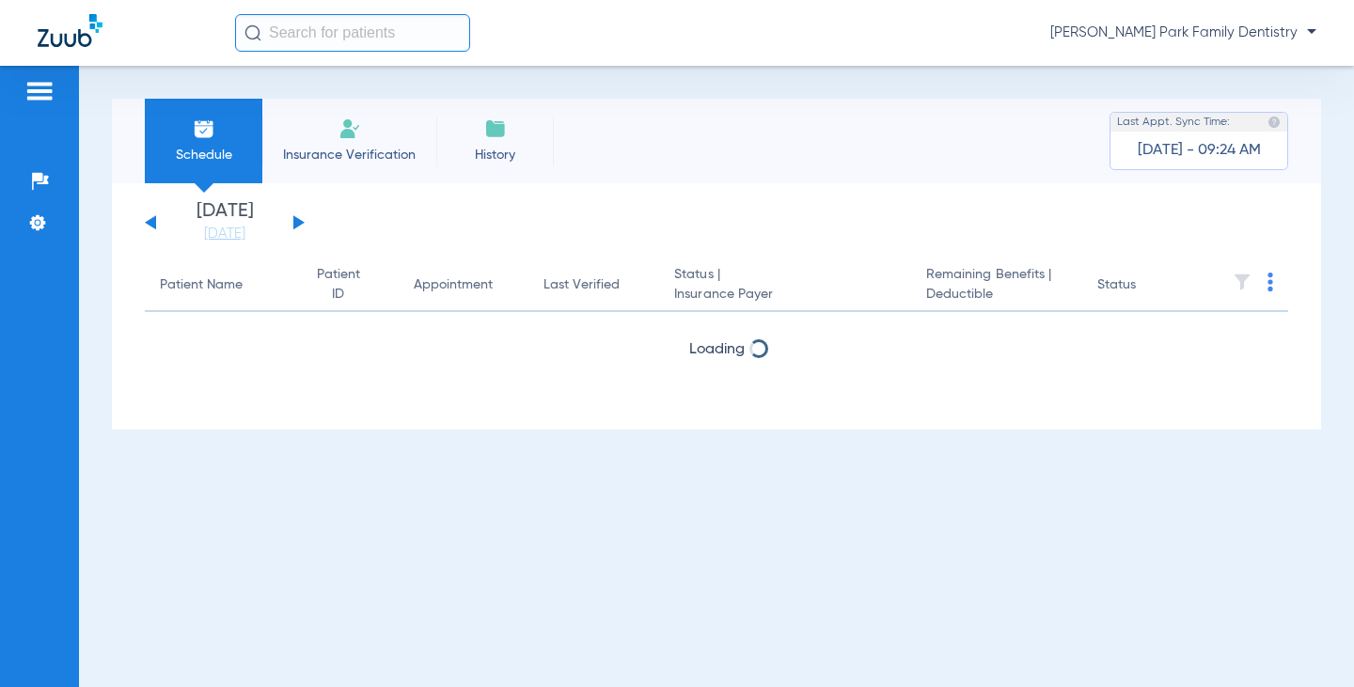  What do you see at coordinates (253, 33) in the screenshot?
I see `img: Search Icon` at bounding box center [253, 33].